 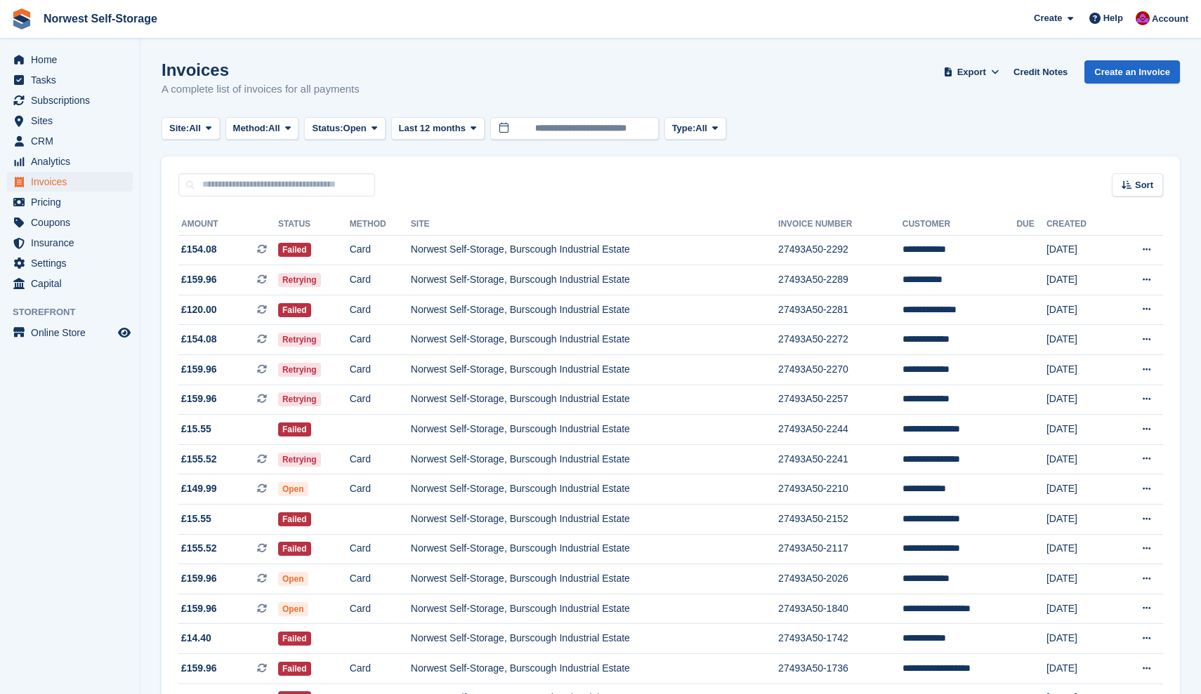 What do you see at coordinates (73, 243) in the screenshot?
I see `span: Insurance` at bounding box center [73, 243].